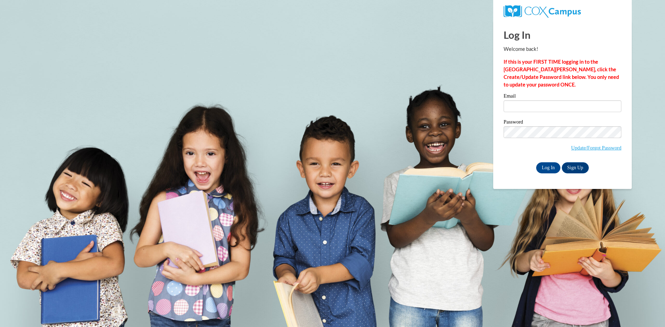  What do you see at coordinates (562, 97) in the screenshot?
I see `label: Email` at bounding box center [562, 97].